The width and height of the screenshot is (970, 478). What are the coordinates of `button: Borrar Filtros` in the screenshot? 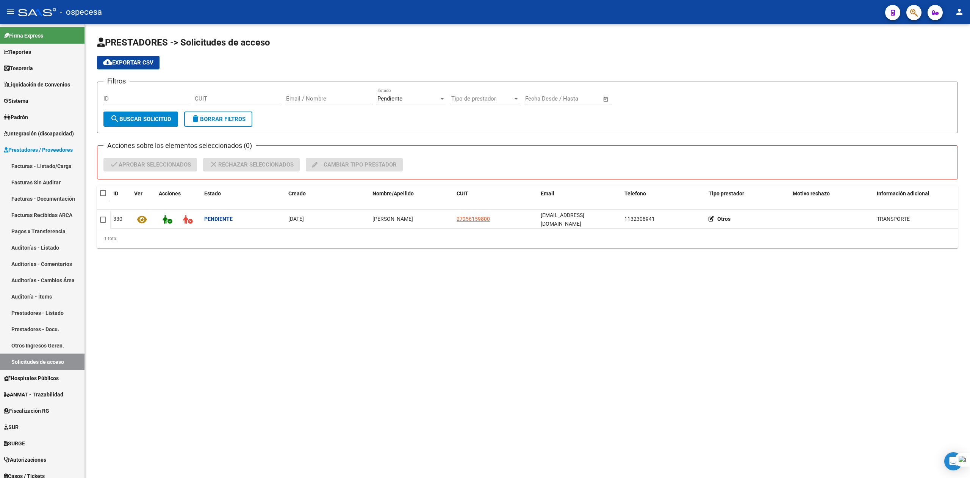 It's located at (218, 119).